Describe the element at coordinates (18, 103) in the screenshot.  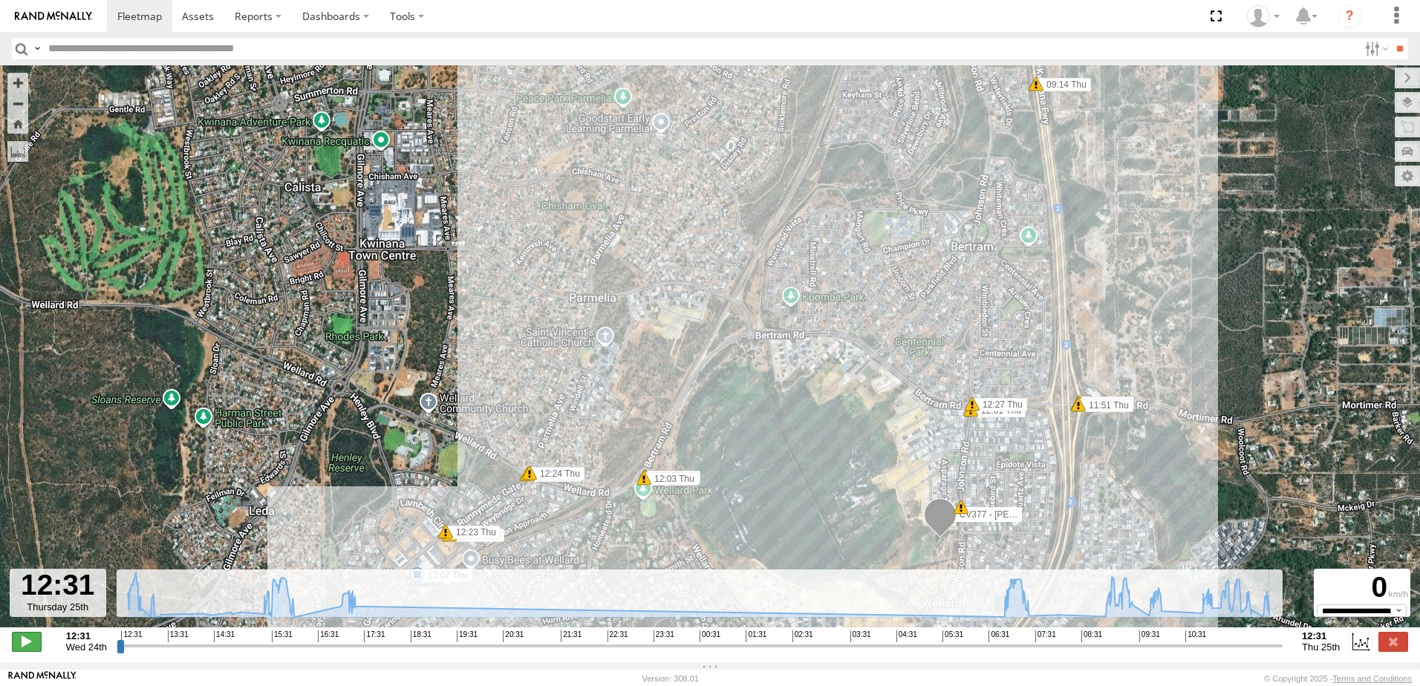
I see `button: Zoom out` at that location.